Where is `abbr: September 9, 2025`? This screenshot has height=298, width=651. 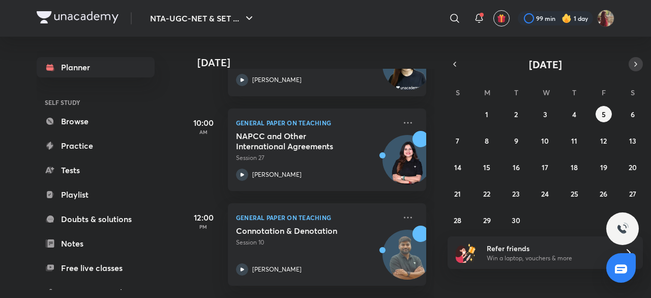 abbr: September 9, 2025 is located at coordinates (516, 140).